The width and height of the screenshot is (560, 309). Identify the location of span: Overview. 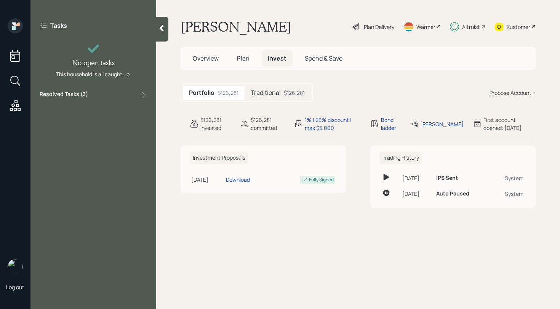
(206, 58).